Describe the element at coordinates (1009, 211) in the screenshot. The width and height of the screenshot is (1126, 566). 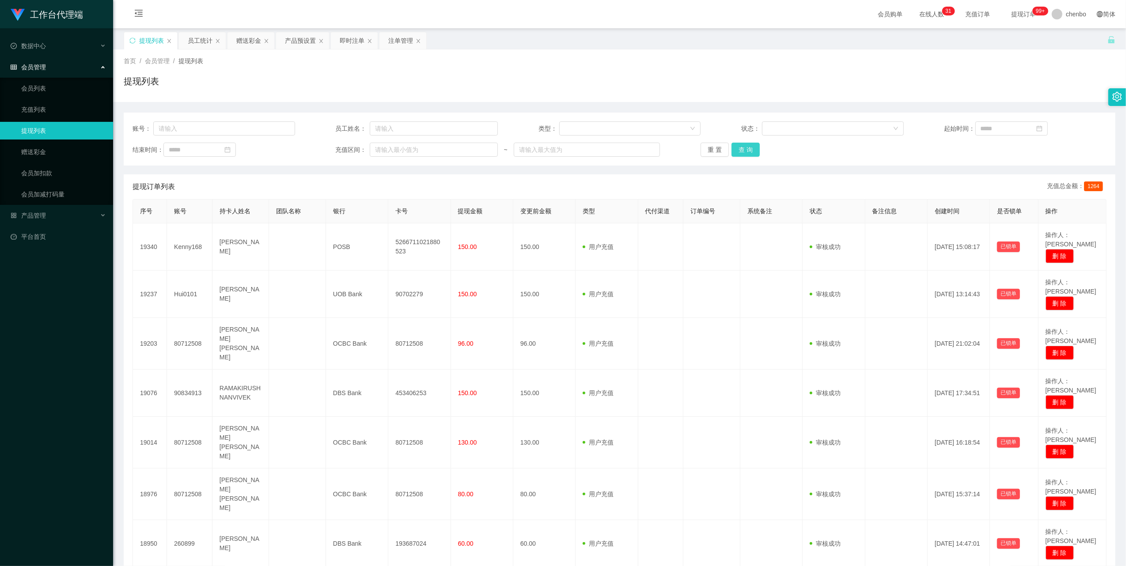
I see `span: 是否锁单` at that location.